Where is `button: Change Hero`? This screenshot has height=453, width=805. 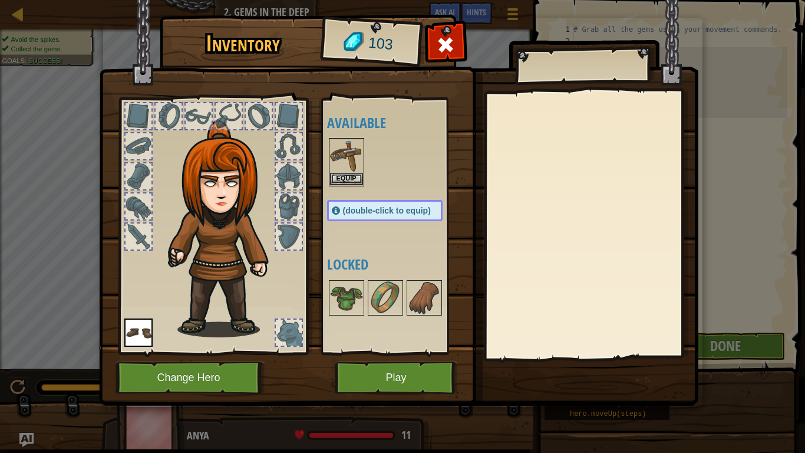 button: Change Hero is located at coordinates (190, 377).